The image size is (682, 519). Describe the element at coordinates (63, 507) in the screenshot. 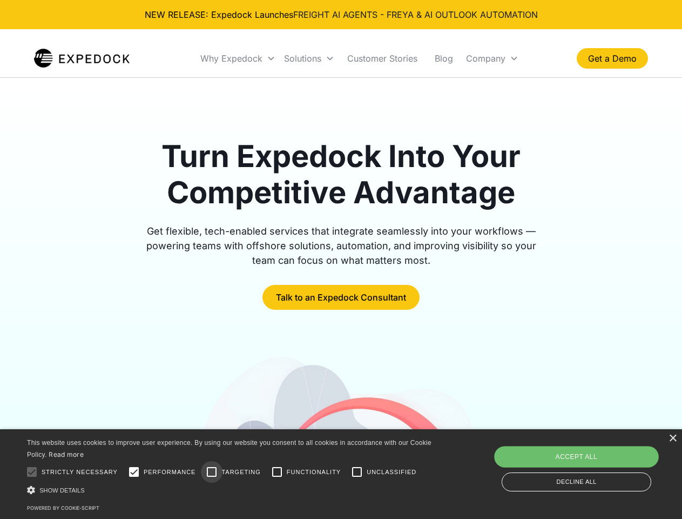

I see `a: Powered by cookie-script` at that location.